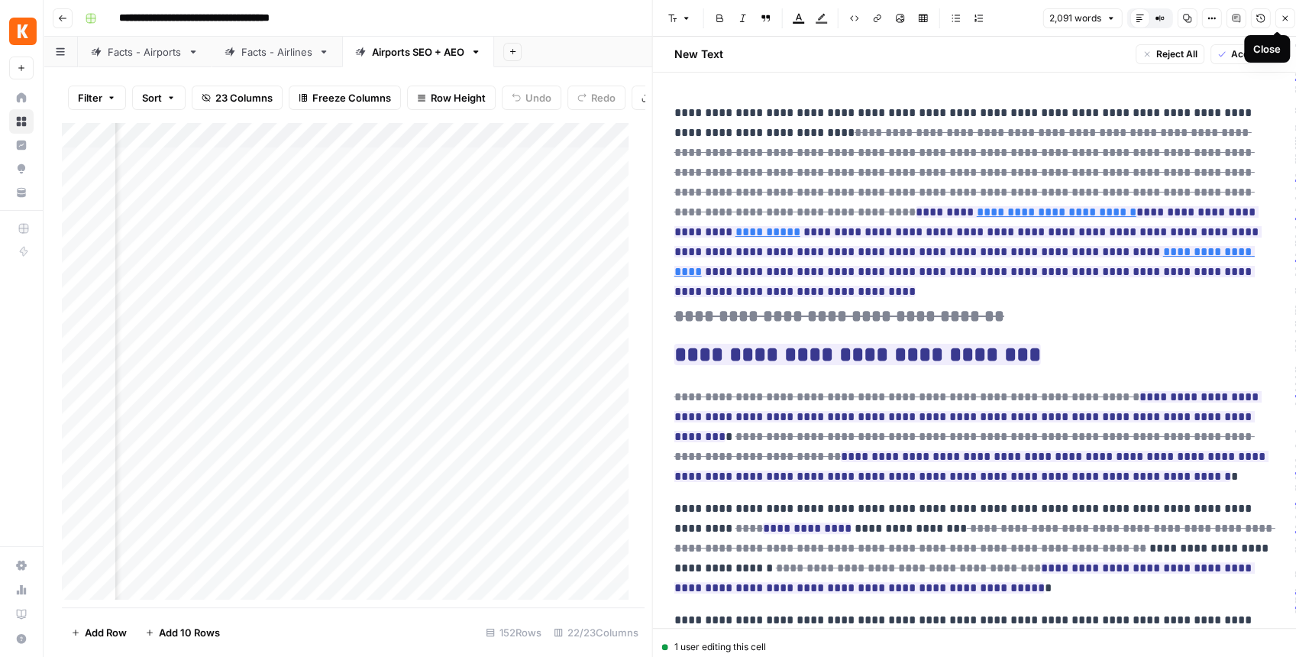 This screenshot has height=657, width=1296. What do you see at coordinates (538, 98) in the screenshot?
I see `span: Undo` at bounding box center [538, 98].